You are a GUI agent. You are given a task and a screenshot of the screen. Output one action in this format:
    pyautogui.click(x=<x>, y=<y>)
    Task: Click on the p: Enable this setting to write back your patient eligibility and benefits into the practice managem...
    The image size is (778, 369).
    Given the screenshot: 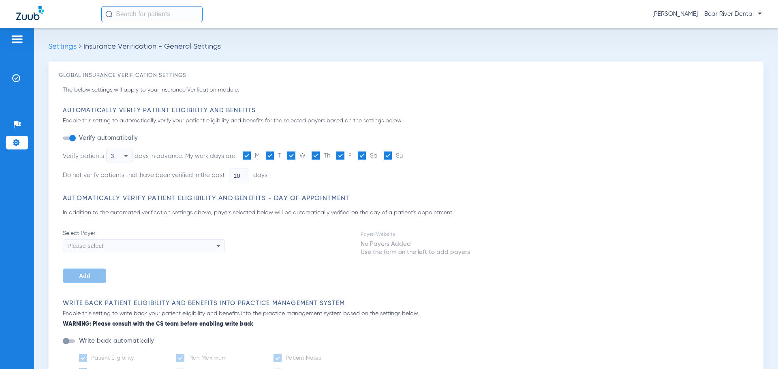 What is the action you would take?
    pyautogui.click(x=408, y=319)
    